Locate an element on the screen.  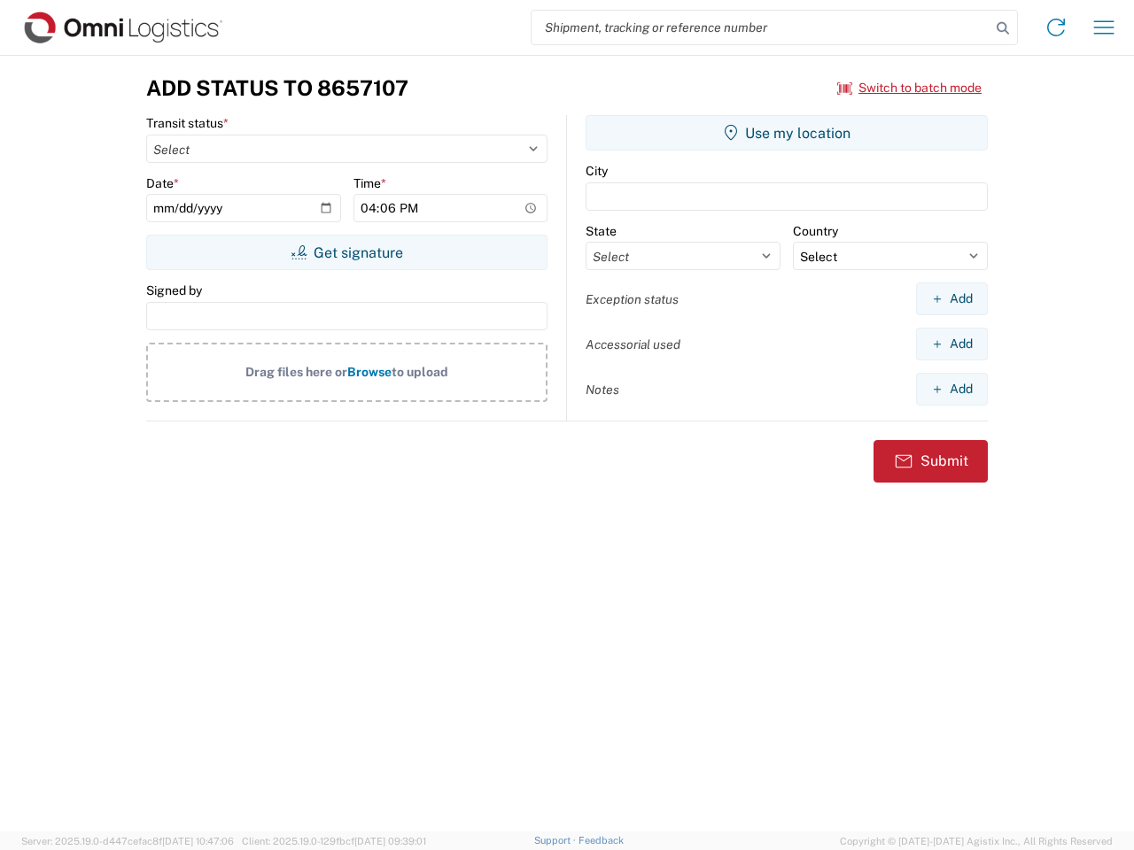
label: Accessorial used is located at coordinates (632, 345).